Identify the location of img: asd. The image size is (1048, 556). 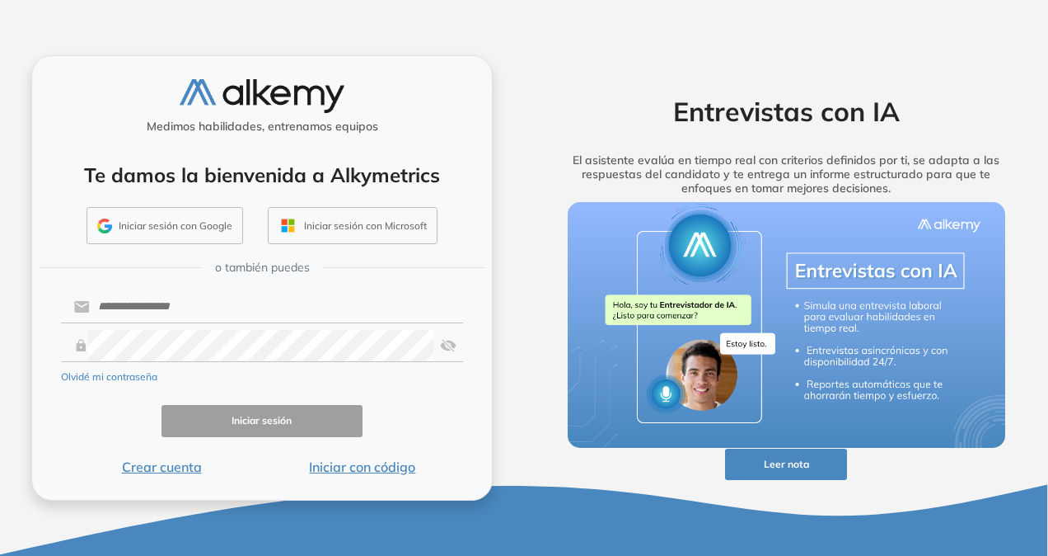
(448, 345).